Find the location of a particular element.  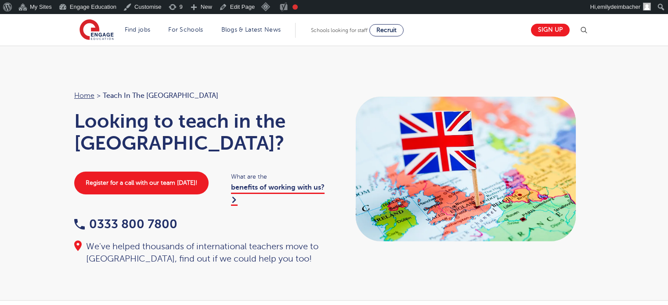

a: benefits of working with us? is located at coordinates (278, 195).